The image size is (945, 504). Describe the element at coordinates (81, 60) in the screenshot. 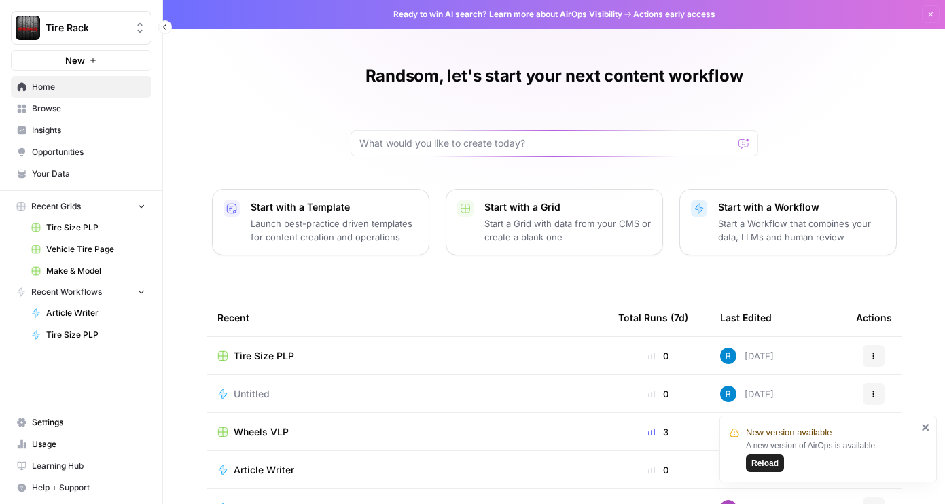

I see `button: New` at that location.